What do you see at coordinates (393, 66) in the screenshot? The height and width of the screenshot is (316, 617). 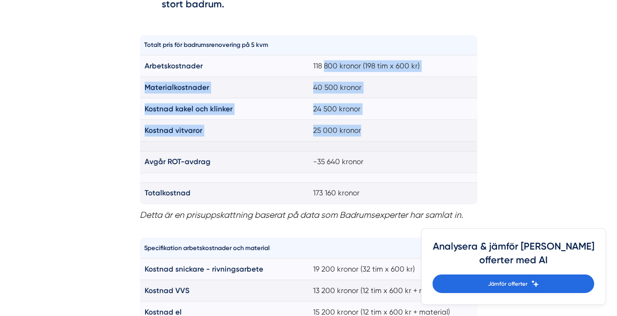 I see `td: 118 800 kronor (198 tim x 600 kr)` at bounding box center [393, 66].